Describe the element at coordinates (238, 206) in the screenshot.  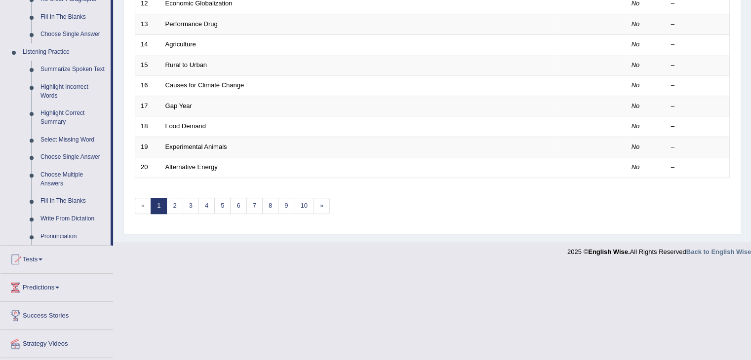
I see `a: 6` at that location.